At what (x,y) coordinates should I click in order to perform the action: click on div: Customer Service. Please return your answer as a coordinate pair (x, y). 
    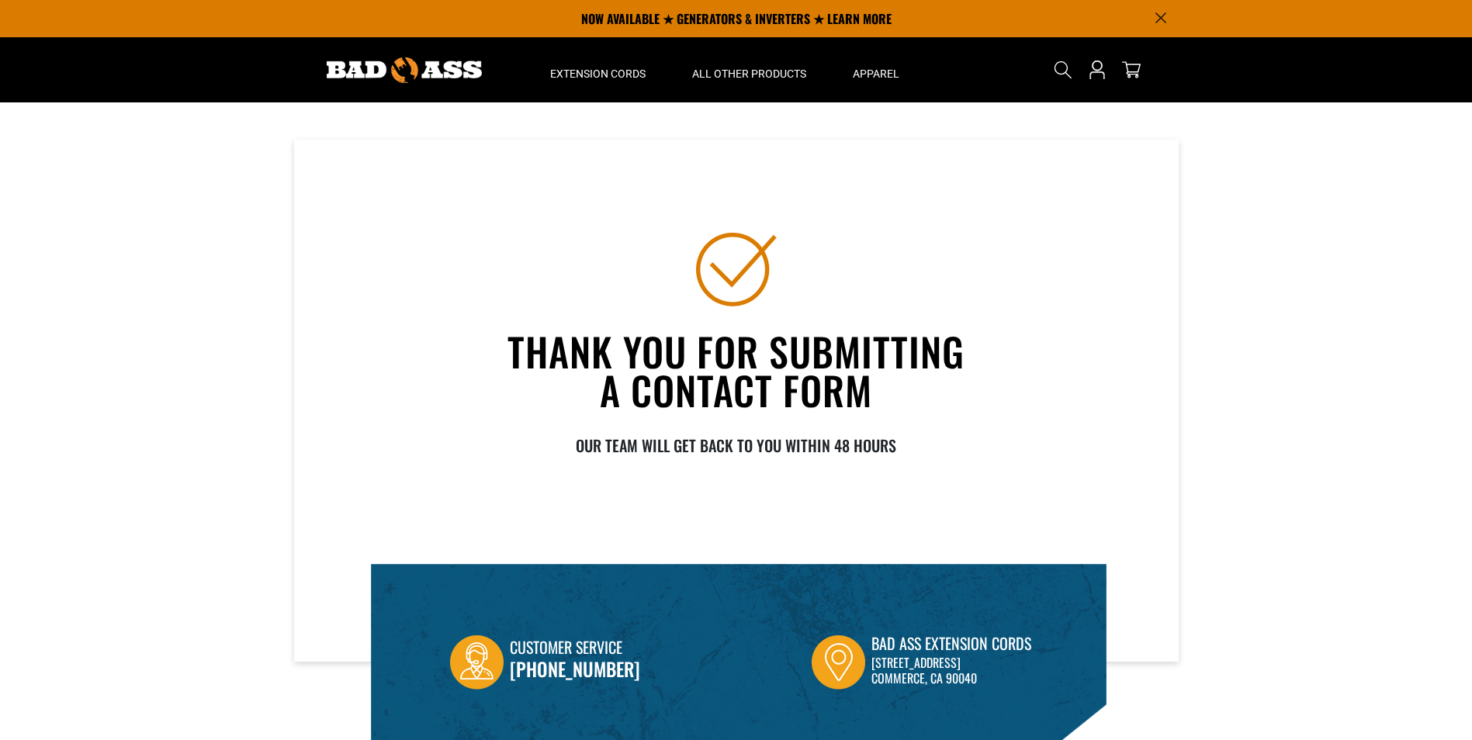
    Looking at the image, I should click on (575, 648).